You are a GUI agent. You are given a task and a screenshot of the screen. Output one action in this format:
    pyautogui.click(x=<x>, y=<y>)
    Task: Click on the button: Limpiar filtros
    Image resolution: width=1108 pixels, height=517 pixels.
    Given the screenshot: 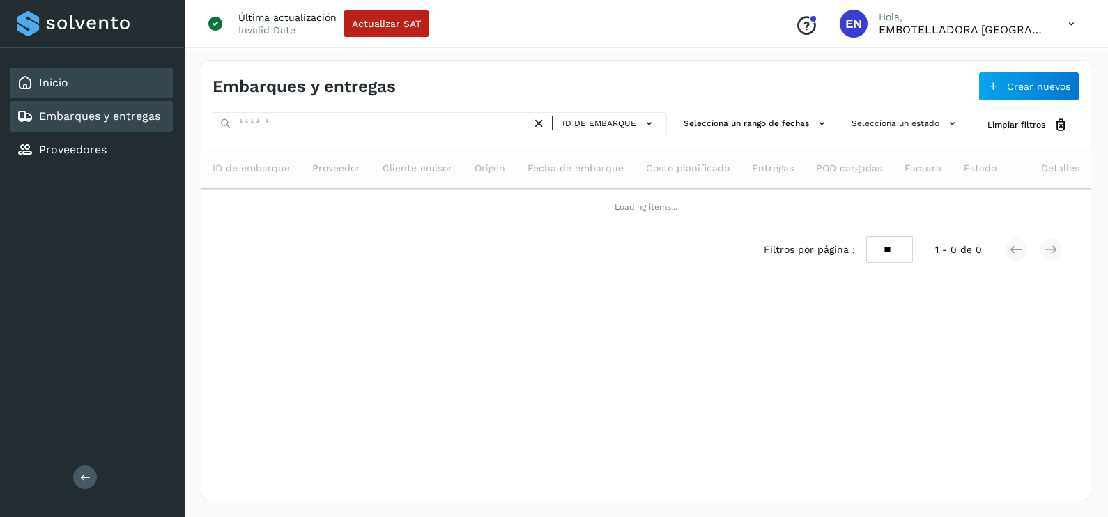 What is the action you would take?
    pyautogui.click(x=1028, y=125)
    